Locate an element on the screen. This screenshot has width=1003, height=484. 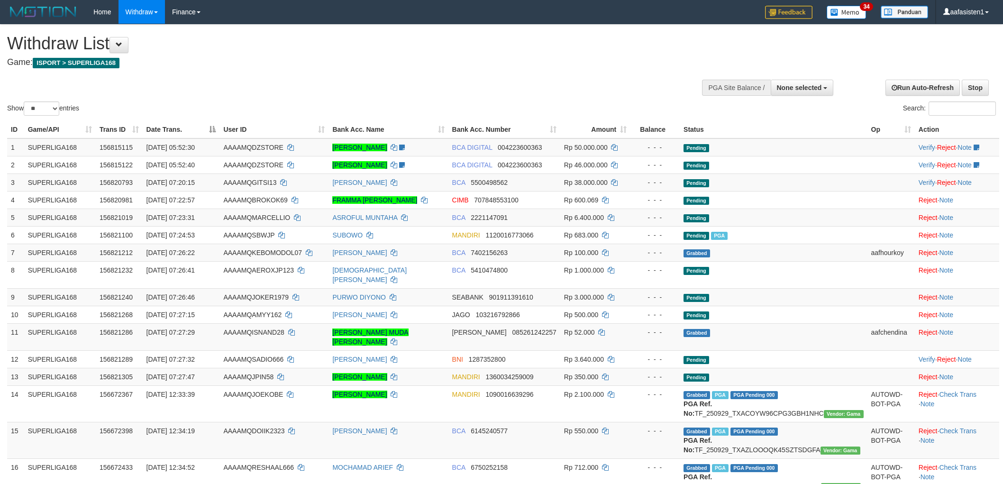
span: Marked by aafsoycanthlai is located at coordinates (720, 468).